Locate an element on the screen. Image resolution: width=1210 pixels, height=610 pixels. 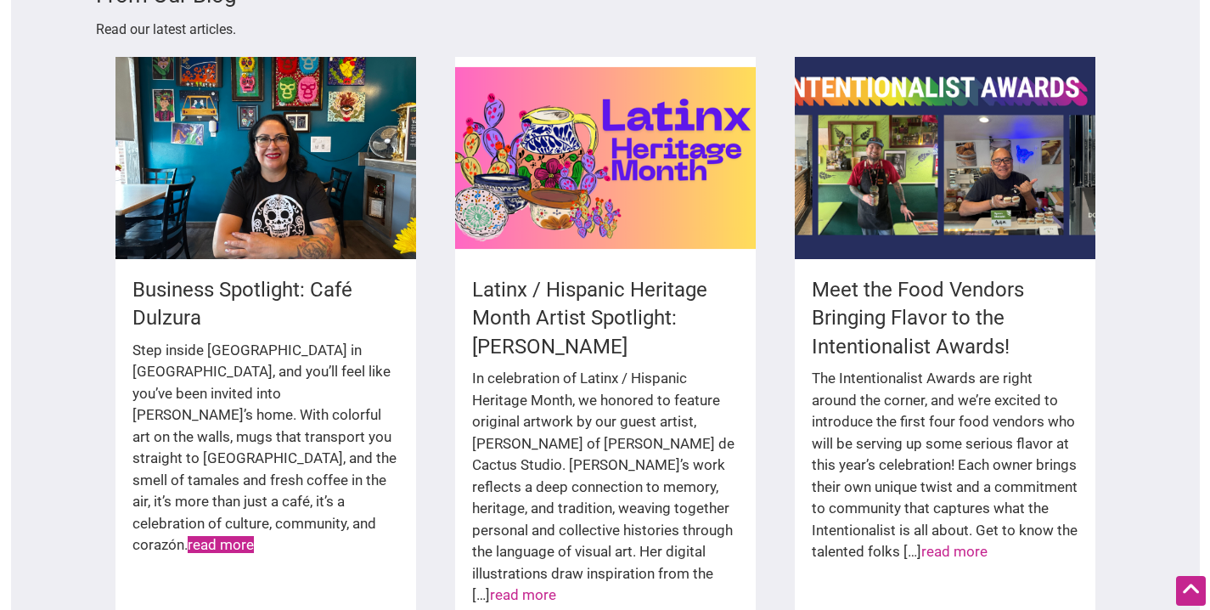
div: The Intentionalist Awards are right around the corner, and we’re excited to introduce the first f... is located at coordinates (945, 474).